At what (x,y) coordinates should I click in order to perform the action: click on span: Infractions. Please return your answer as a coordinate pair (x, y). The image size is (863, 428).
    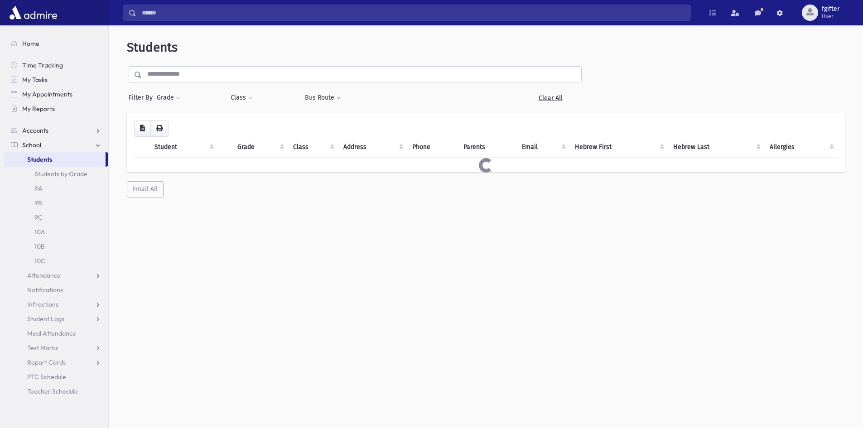
    Looking at the image, I should click on (43, 304).